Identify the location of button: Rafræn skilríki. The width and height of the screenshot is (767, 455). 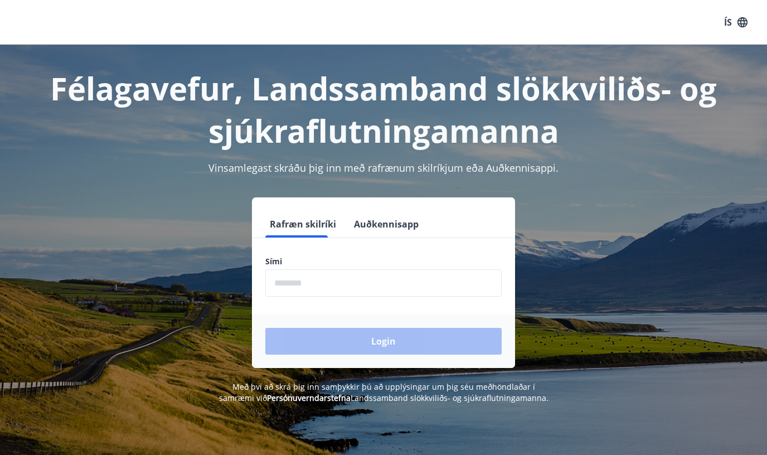
(303, 224).